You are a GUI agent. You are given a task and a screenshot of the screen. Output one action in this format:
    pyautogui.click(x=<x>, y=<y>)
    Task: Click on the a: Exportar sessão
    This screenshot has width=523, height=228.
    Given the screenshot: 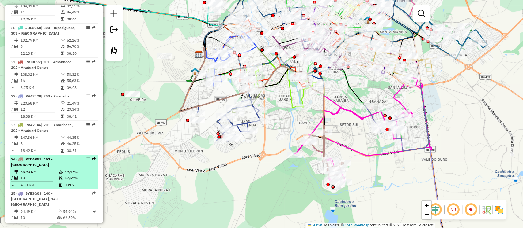 What is the action you would take?
    pyautogui.click(x=114, y=30)
    